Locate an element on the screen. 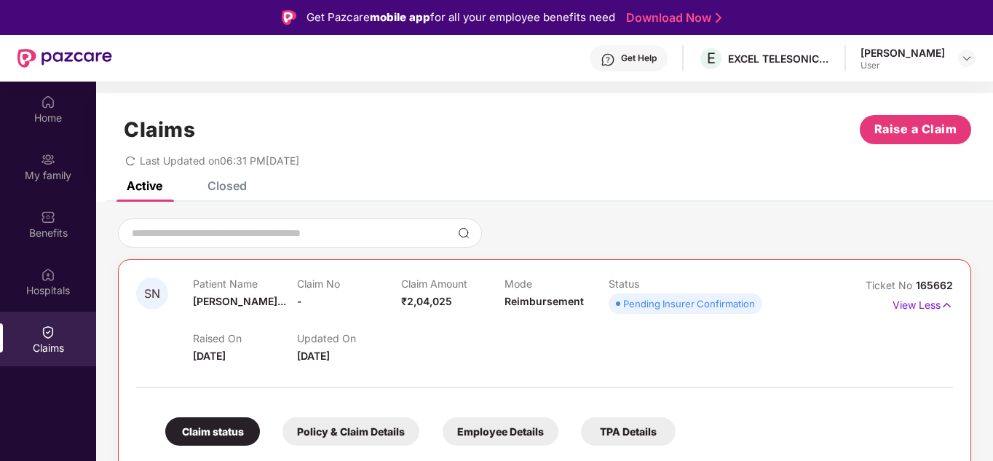 This screenshot has height=461, width=993. div: TPA Details is located at coordinates (628, 431).